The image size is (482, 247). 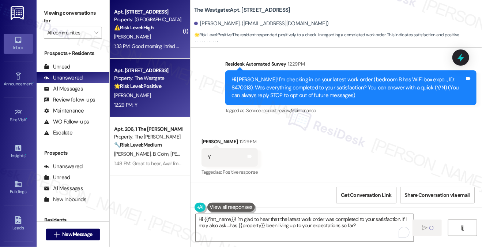 What do you see at coordinates (18, 13) in the screenshot?
I see `img: ResiDesk Logo` at bounding box center [18, 13].